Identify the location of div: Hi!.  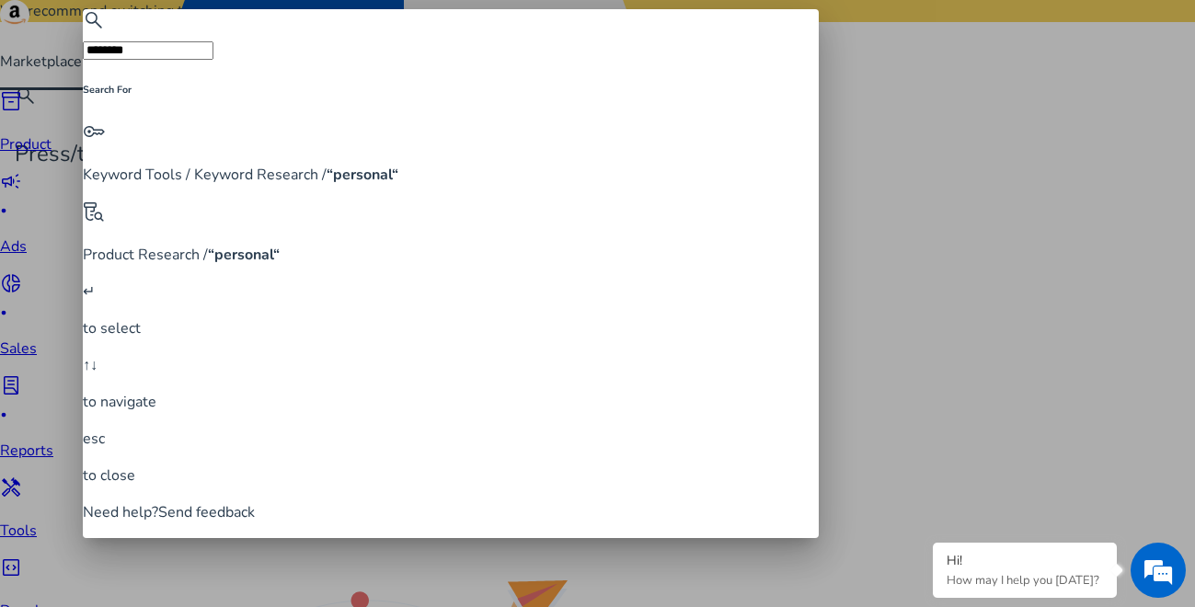
(1025, 560).